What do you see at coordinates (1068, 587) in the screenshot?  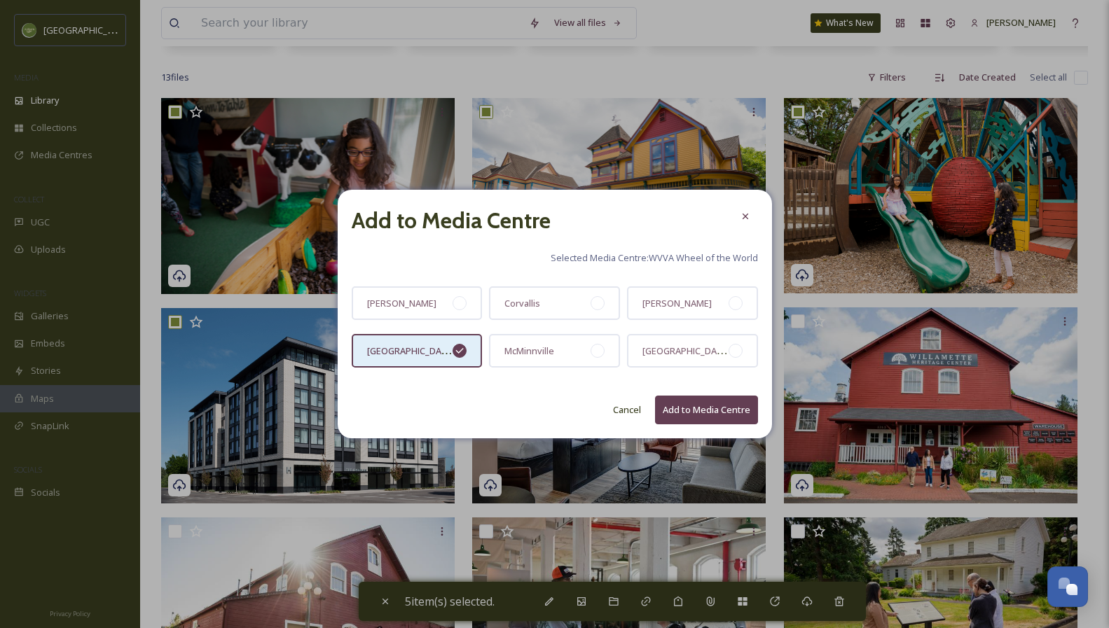 I see `button: Open Chat` at bounding box center [1068, 587].